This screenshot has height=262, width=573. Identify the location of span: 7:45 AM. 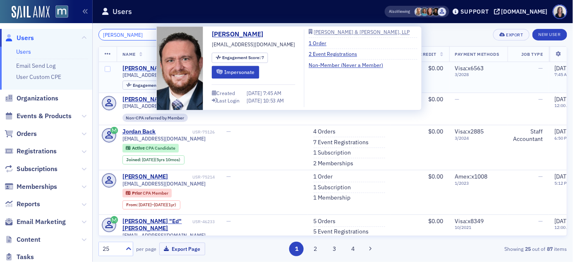
(272, 93).